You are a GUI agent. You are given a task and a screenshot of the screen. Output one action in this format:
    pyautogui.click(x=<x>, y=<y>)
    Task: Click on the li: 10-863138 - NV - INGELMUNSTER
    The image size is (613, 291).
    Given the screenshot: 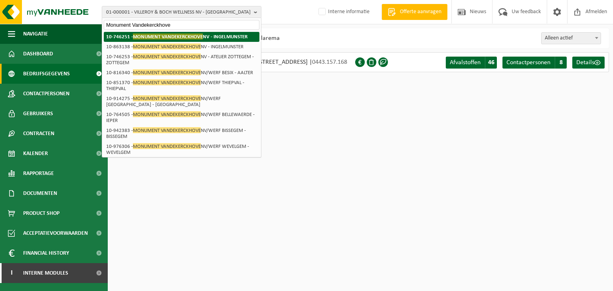 What is the action you would take?
    pyautogui.click(x=182, y=47)
    